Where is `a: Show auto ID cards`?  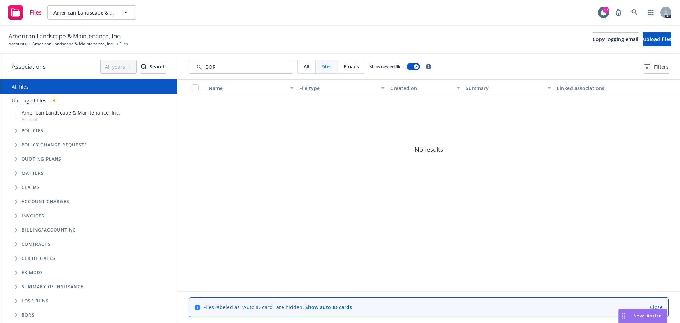 a: Show auto ID cards is located at coordinates (329, 307).